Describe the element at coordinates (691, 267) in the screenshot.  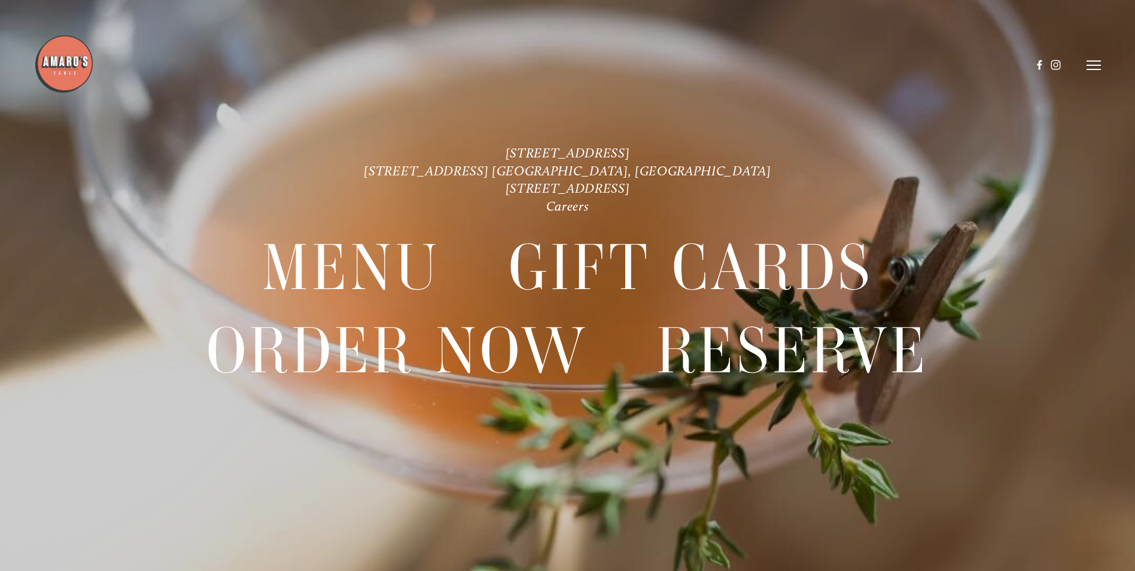
I see `span: Gift Cards` at that location.